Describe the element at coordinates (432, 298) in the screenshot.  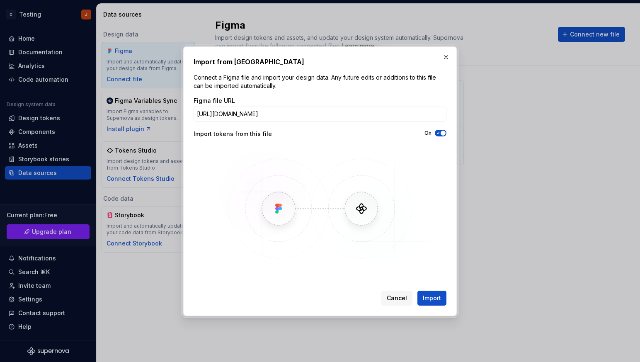
I see `button: Import` at that location.